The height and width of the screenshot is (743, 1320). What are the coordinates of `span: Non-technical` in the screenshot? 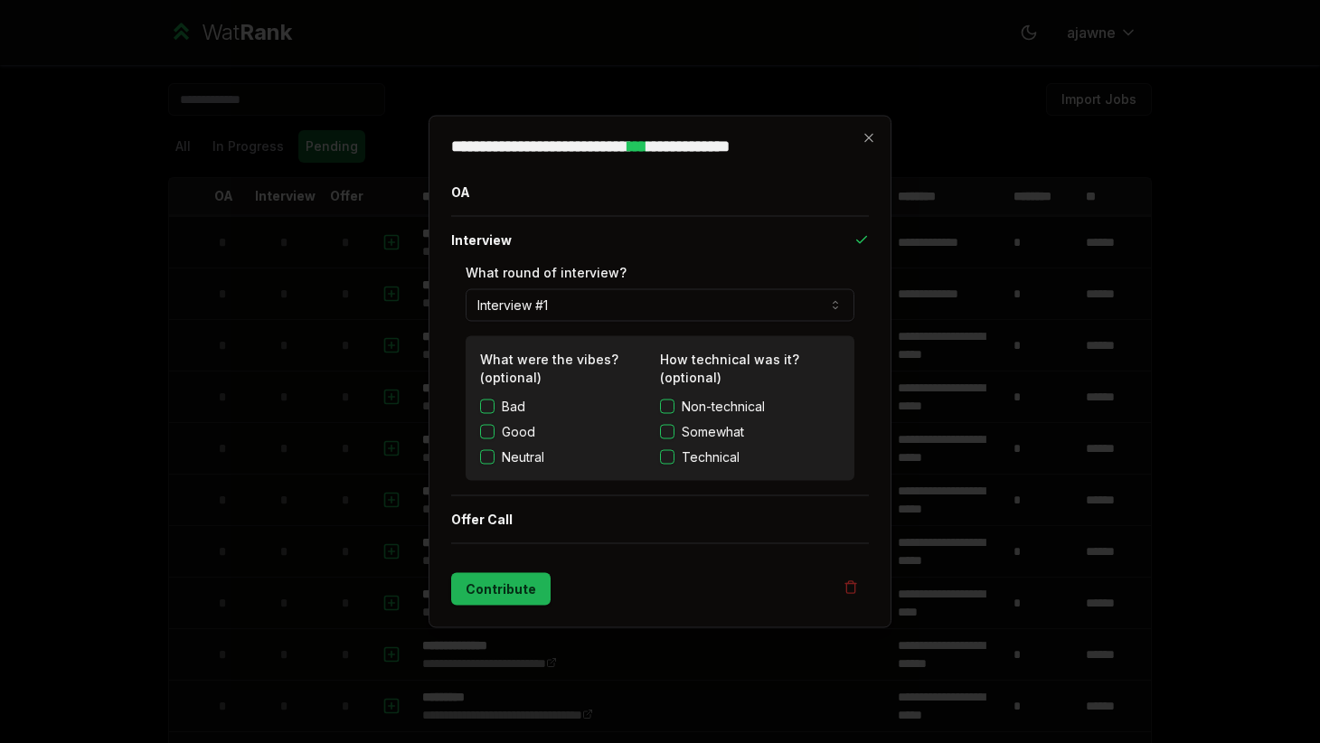 It's located at (723, 407).